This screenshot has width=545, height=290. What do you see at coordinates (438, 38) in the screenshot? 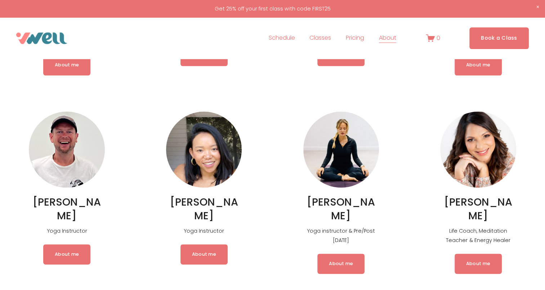
I see `span: 0` at bounding box center [438, 38].